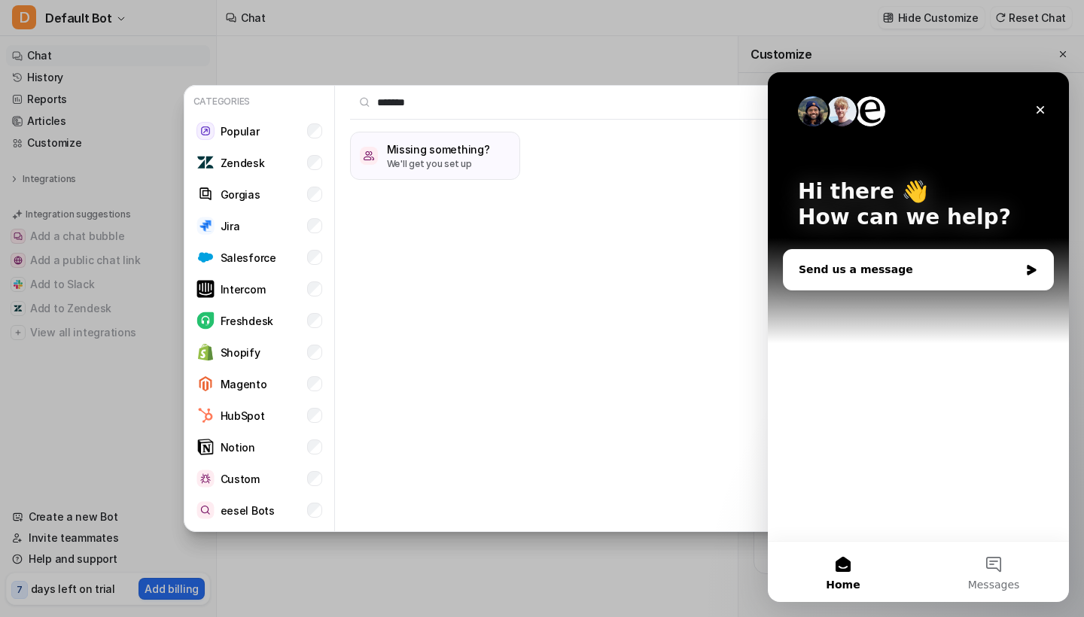  Describe the element at coordinates (244, 384) in the screenshot. I see `p: Magento` at that location.